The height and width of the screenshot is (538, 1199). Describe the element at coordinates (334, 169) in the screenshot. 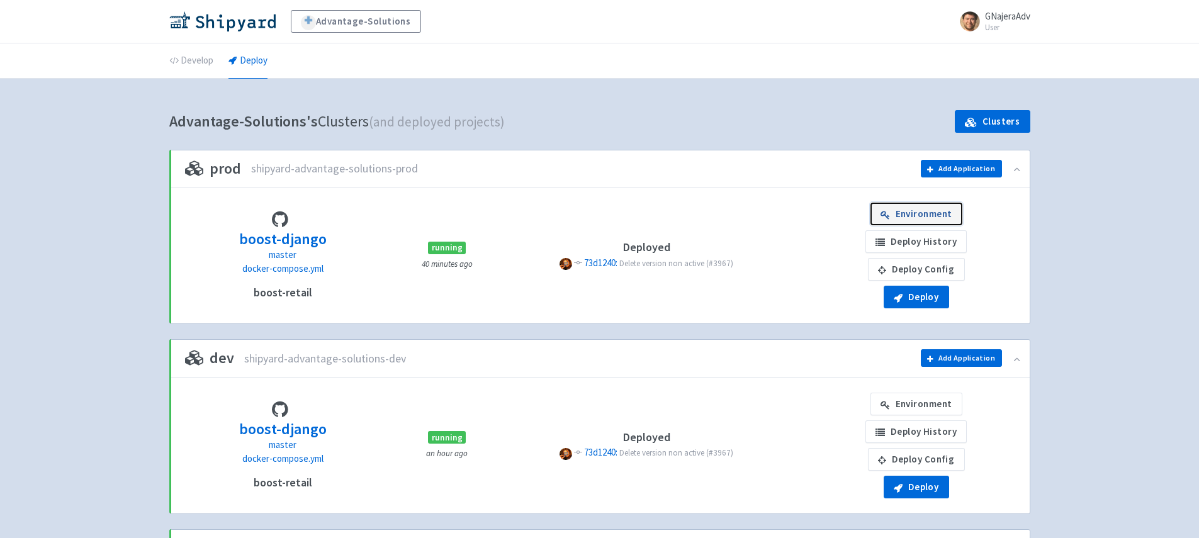

I see `span: shipyard-advantage-solutions-prod` at that location.